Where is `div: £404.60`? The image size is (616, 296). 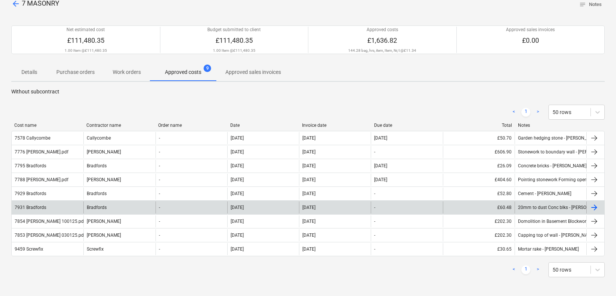 div: £404.60 is located at coordinates (478, 180).